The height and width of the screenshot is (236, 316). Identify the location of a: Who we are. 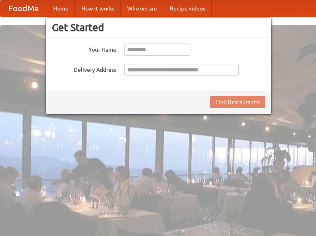
(142, 8).